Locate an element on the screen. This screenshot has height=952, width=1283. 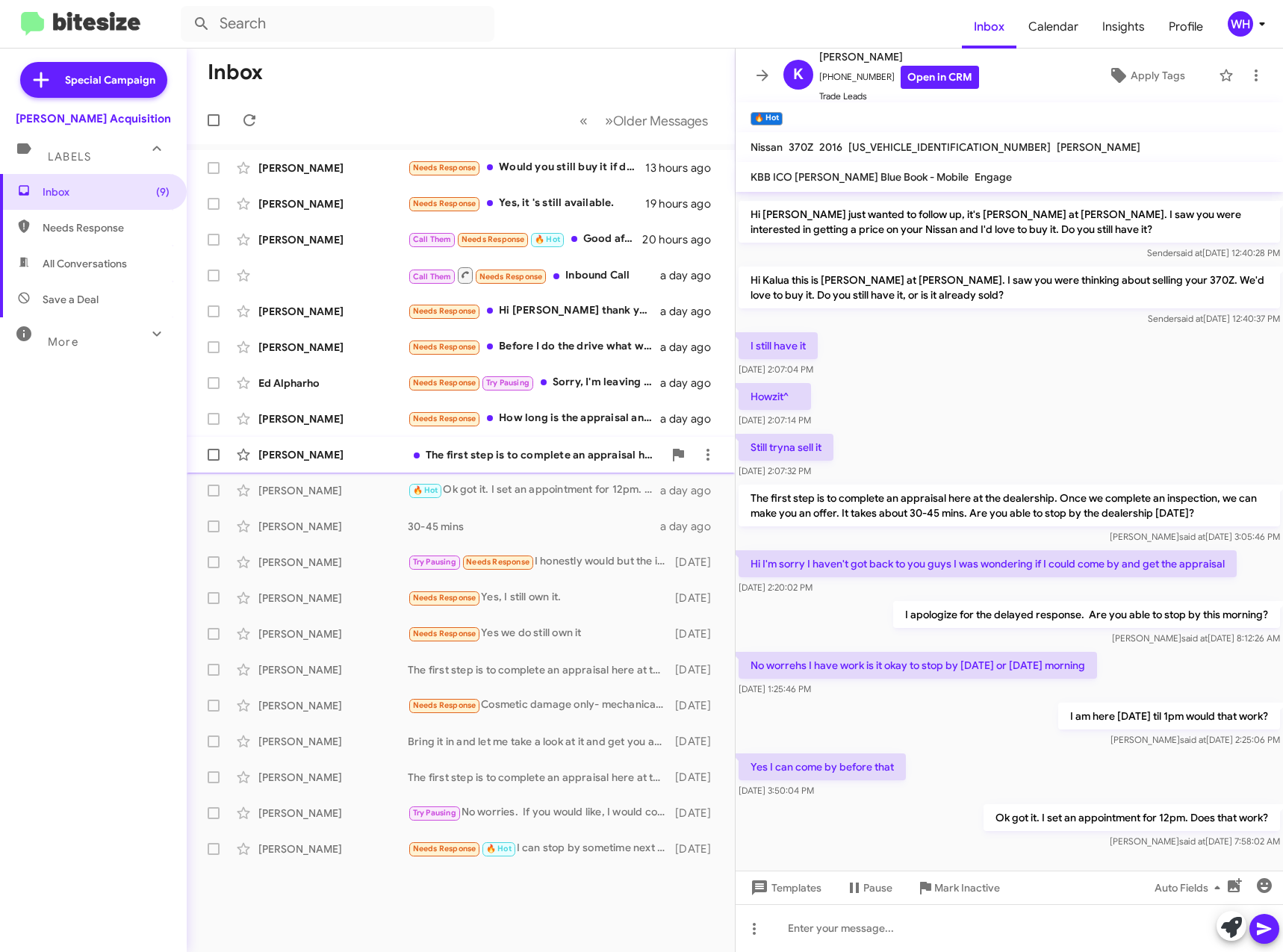
span: Trade Leads is located at coordinates (899, 96).